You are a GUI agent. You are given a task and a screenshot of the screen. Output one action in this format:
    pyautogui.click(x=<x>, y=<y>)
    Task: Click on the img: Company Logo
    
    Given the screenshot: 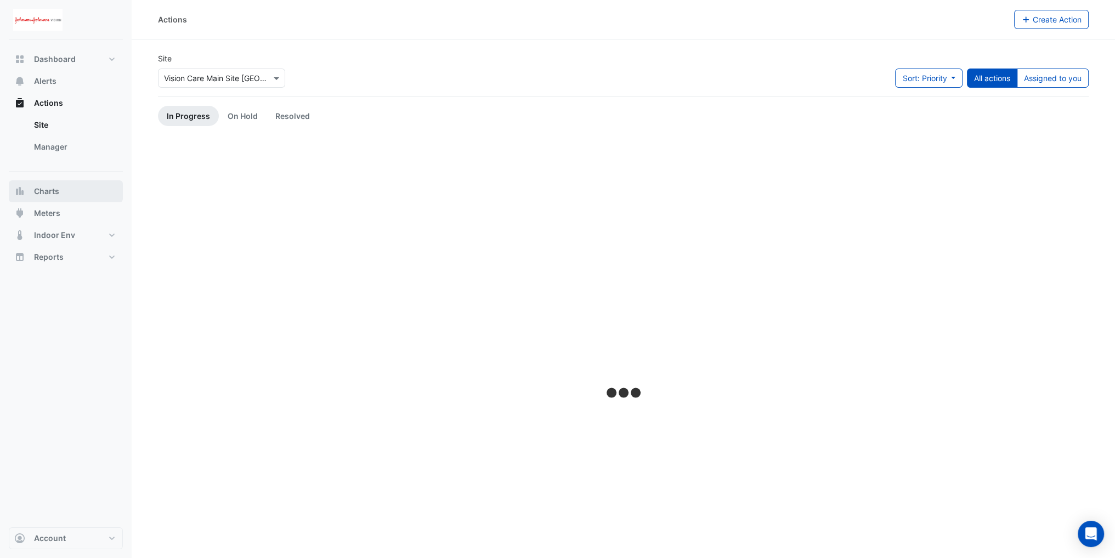 What is the action you would take?
    pyautogui.click(x=38, y=20)
    